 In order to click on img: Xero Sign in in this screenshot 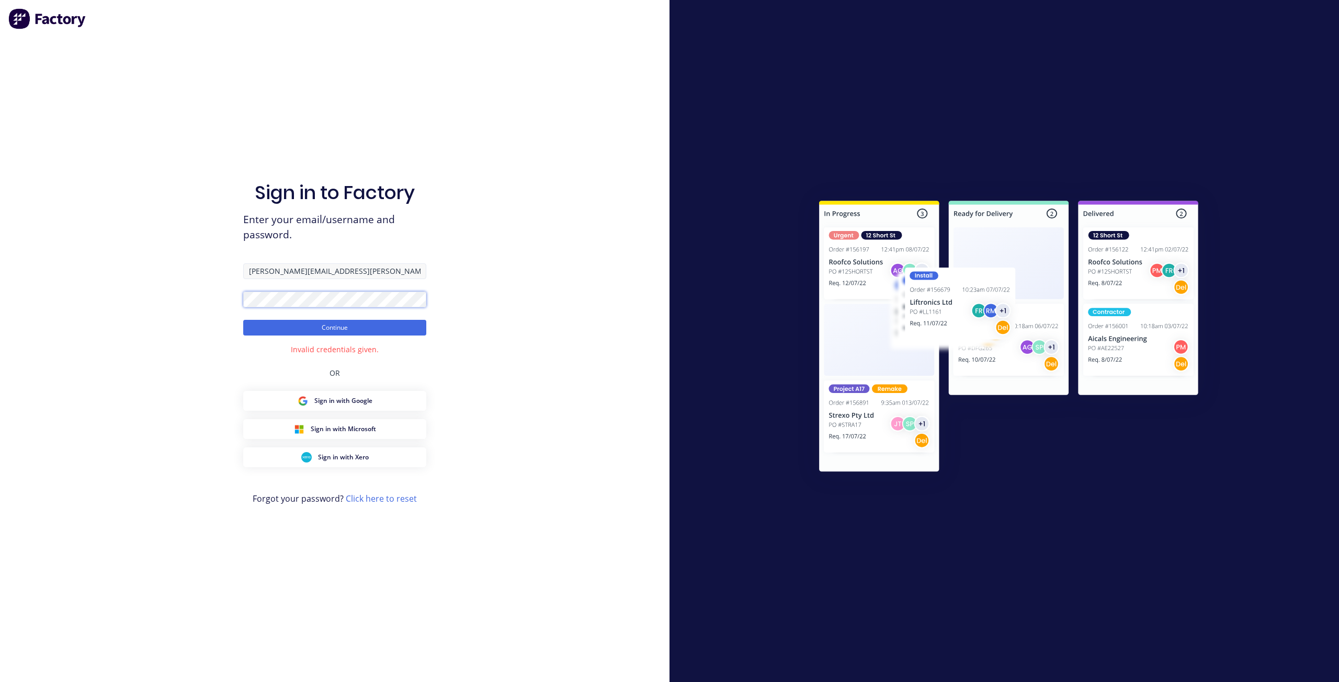, I will do `click(306, 458)`.